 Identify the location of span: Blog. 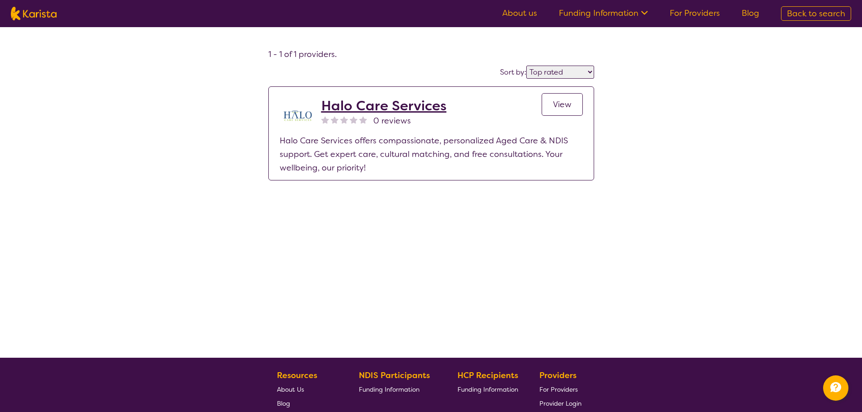
(283, 403).